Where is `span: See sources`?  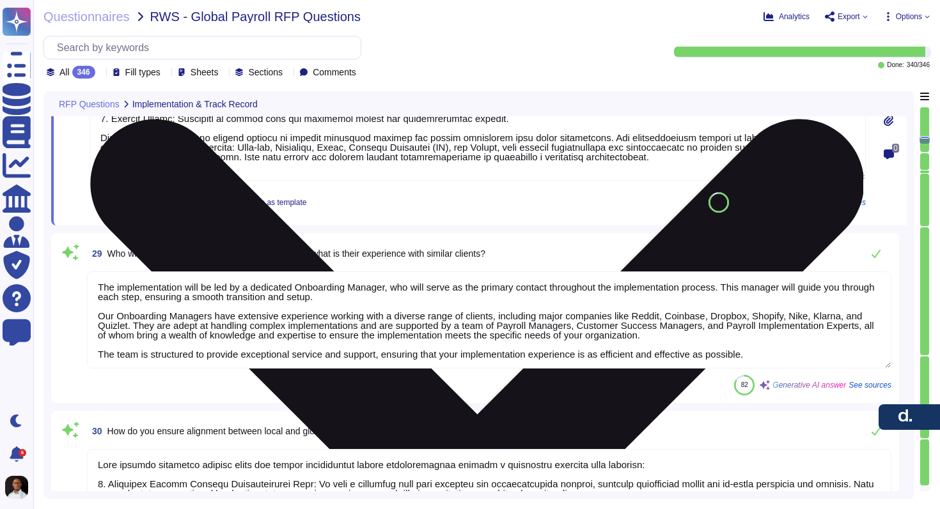
span: See sources is located at coordinates (869, 385).